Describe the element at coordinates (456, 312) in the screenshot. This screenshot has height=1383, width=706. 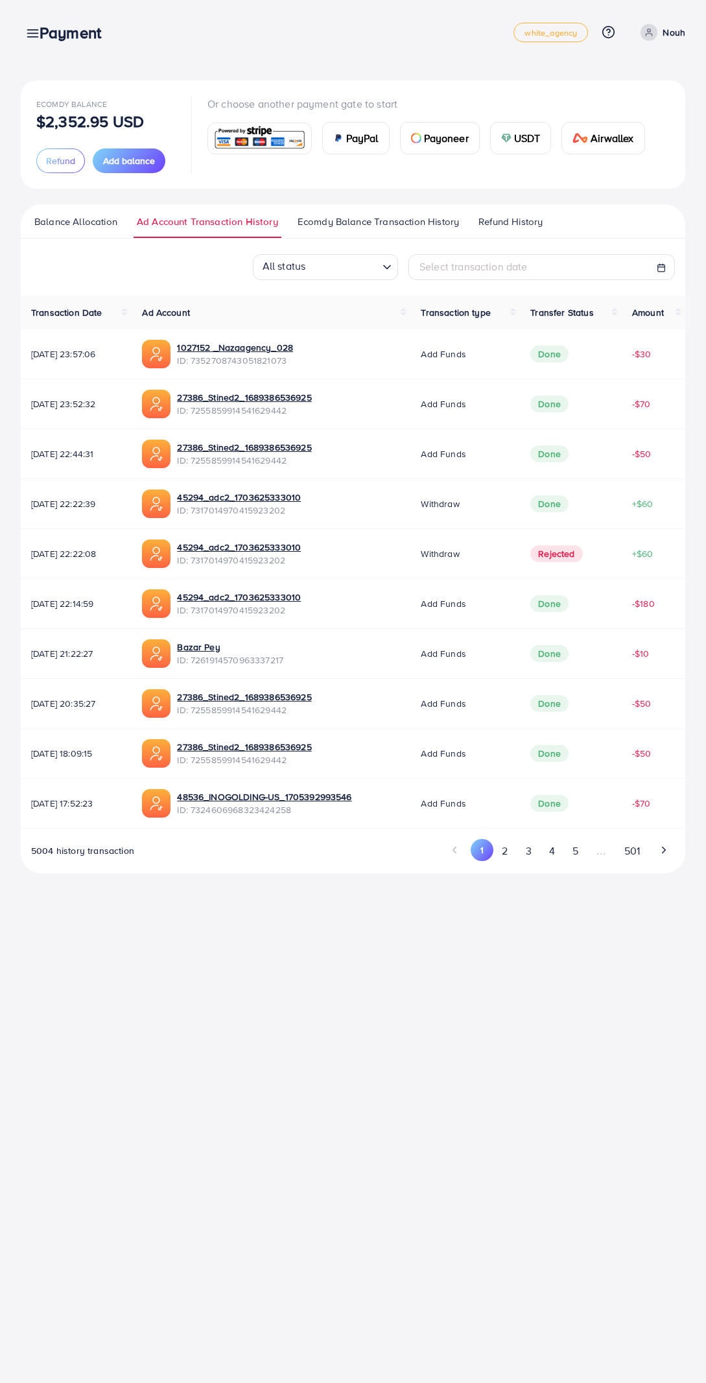
I see `span: Transaction type` at that location.